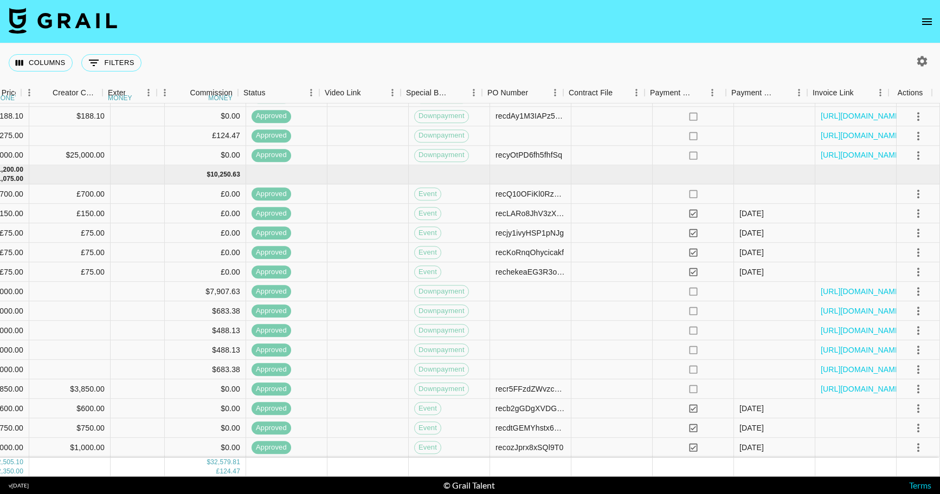  What do you see at coordinates (91, 117) in the screenshot?
I see `div: $188.10` at bounding box center [91, 117].